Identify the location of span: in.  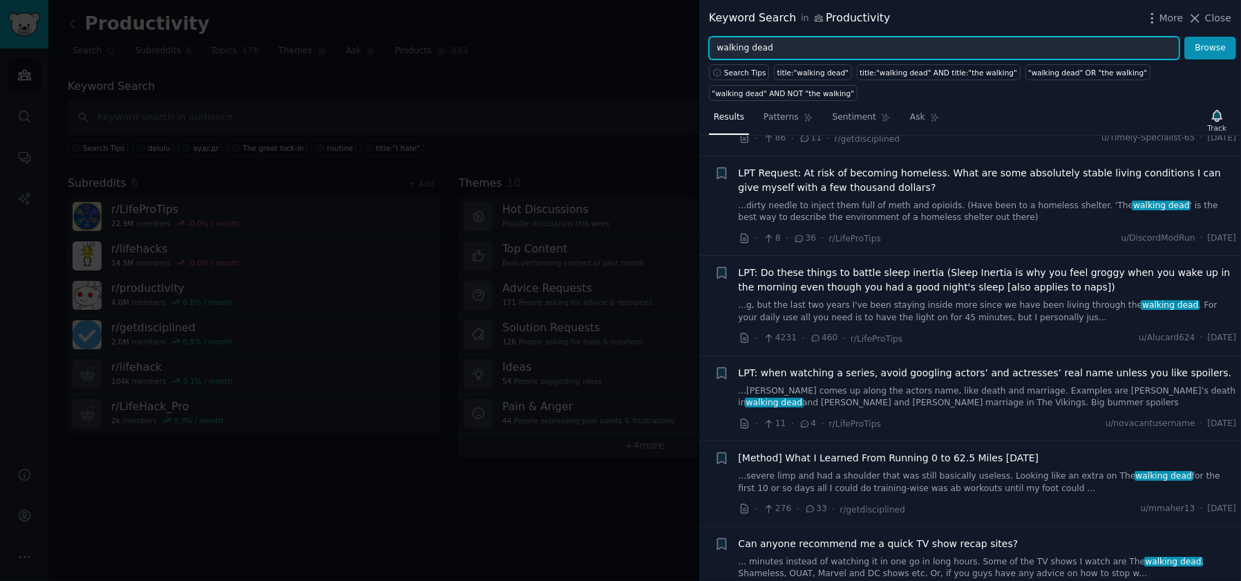
(804, 19).